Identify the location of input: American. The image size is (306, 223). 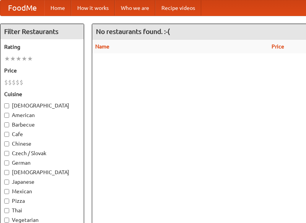
(6, 115).